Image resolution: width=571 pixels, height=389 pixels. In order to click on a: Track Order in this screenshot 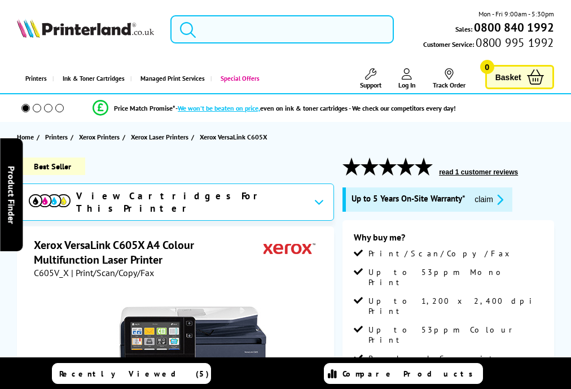, I will do `click(449, 78)`.